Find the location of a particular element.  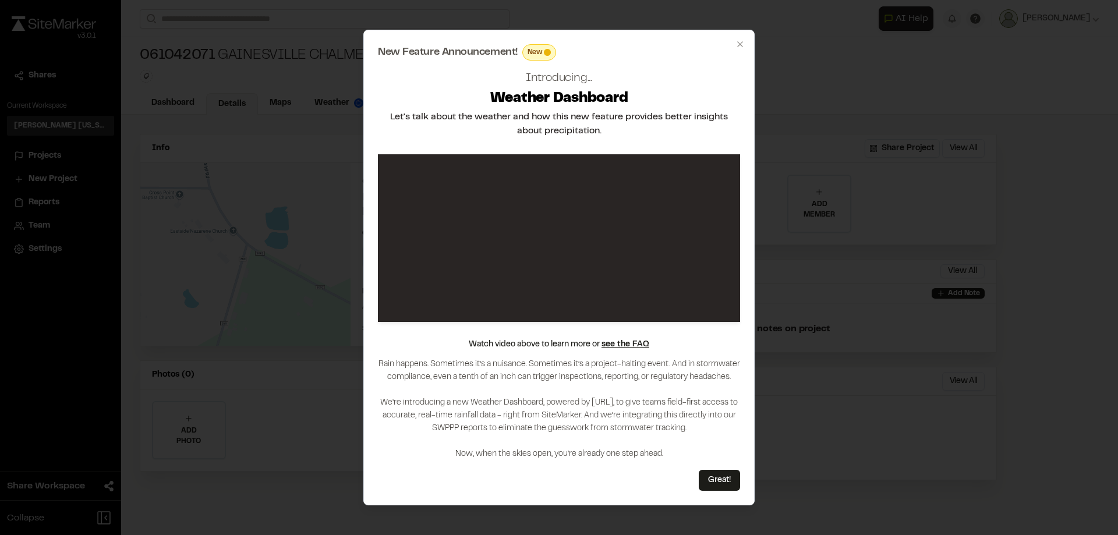

a: see the FAQ is located at coordinates (625, 345).